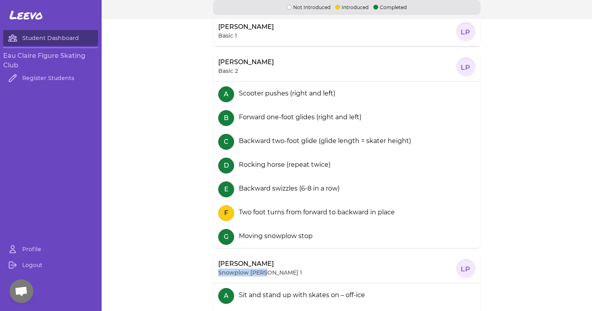 The image size is (592, 311). What do you see at coordinates (227, 36) in the screenshot?
I see `p: Basic 1` at bounding box center [227, 36].